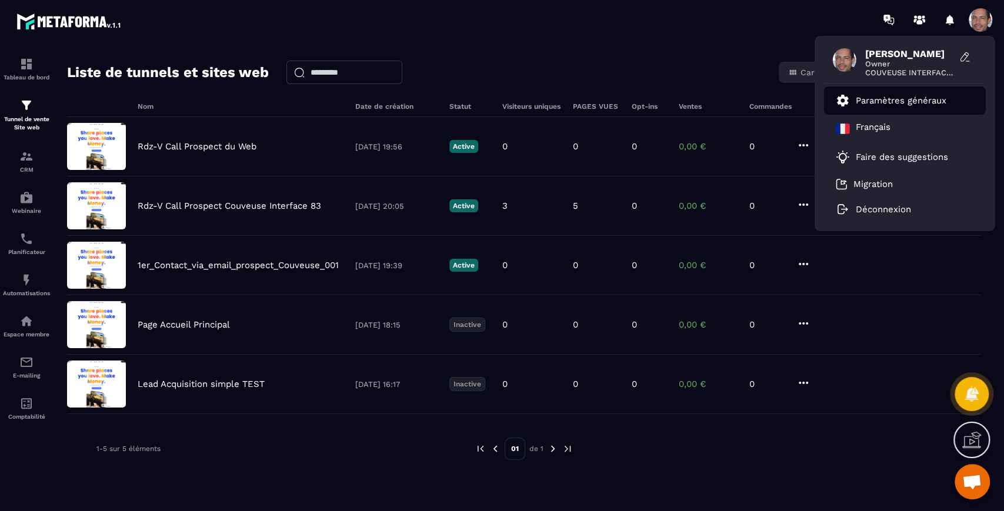  What do you see at coordinates (873, 129) in the screenshot?
I see `p: Français` at bounding box center [873, 129].